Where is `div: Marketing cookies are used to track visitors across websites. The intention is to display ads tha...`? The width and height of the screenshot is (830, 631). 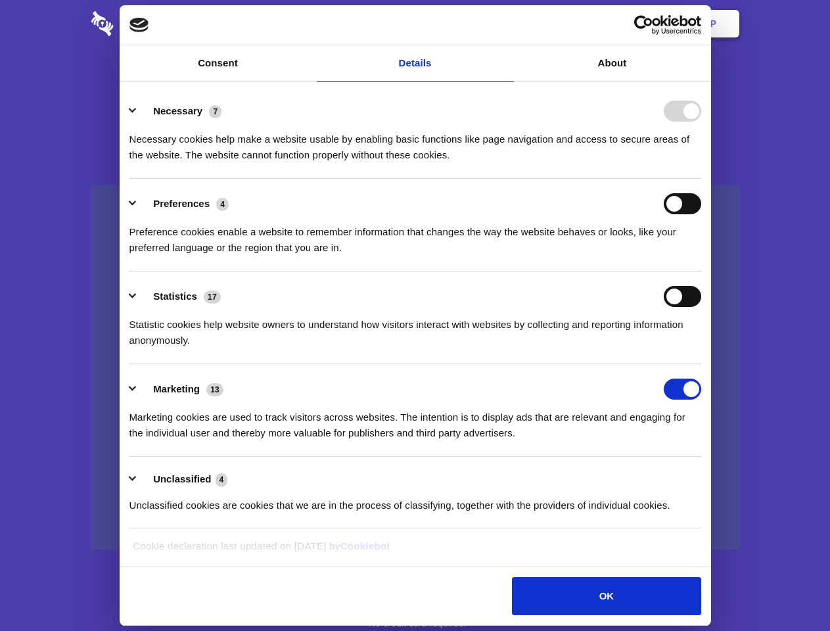
div: Marketing cookies are used to track visitors across websites. The intention is to display ads tha... is located at coordinates (415, 420).